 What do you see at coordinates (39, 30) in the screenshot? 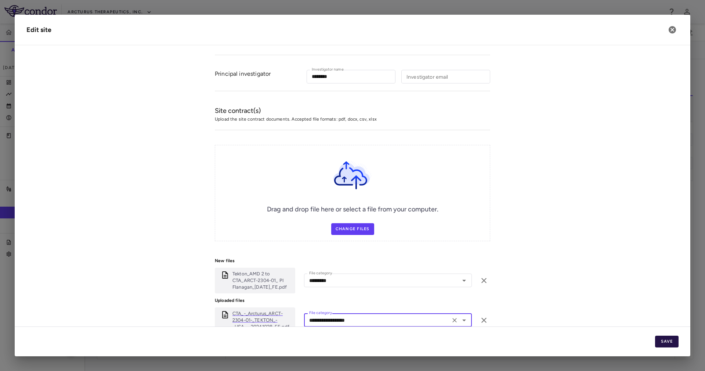
I see `div: Edit site` at bounding box center [39, 30].